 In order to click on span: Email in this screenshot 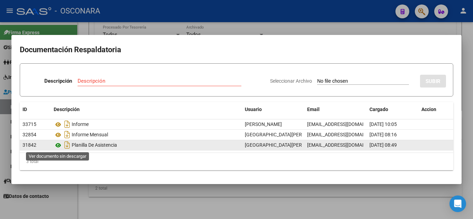, I will do `click(313, 109)`.